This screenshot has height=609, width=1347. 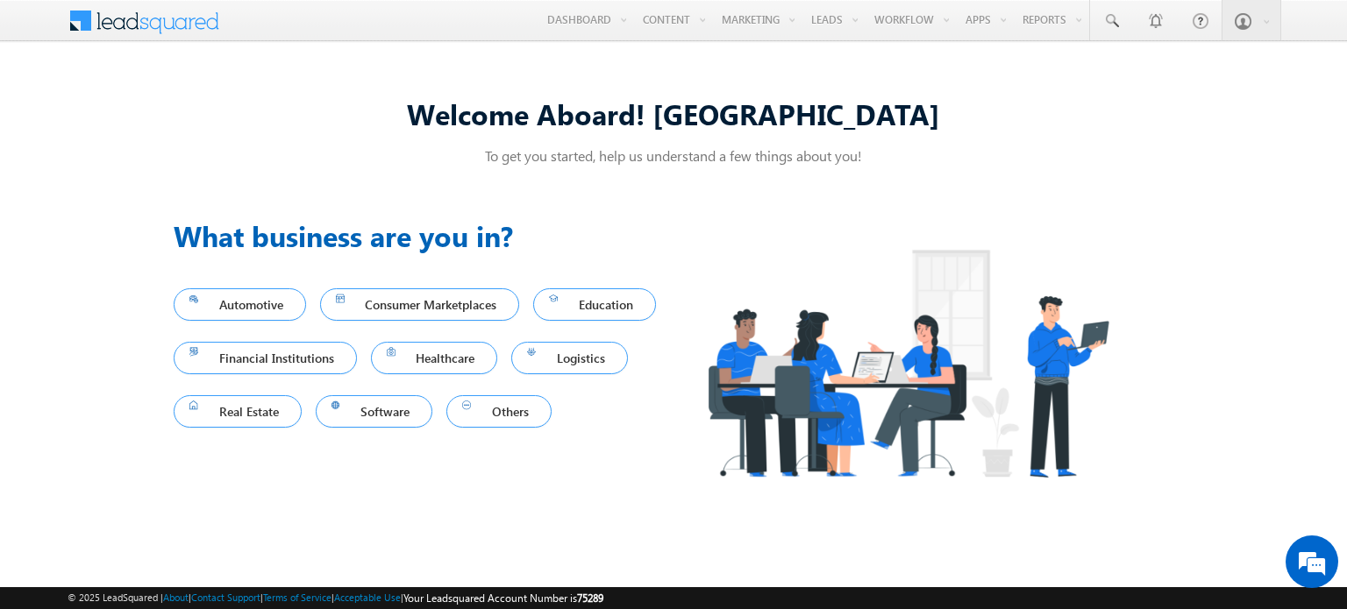 I want to click on span: Logistics, so click(x=569, y=358).